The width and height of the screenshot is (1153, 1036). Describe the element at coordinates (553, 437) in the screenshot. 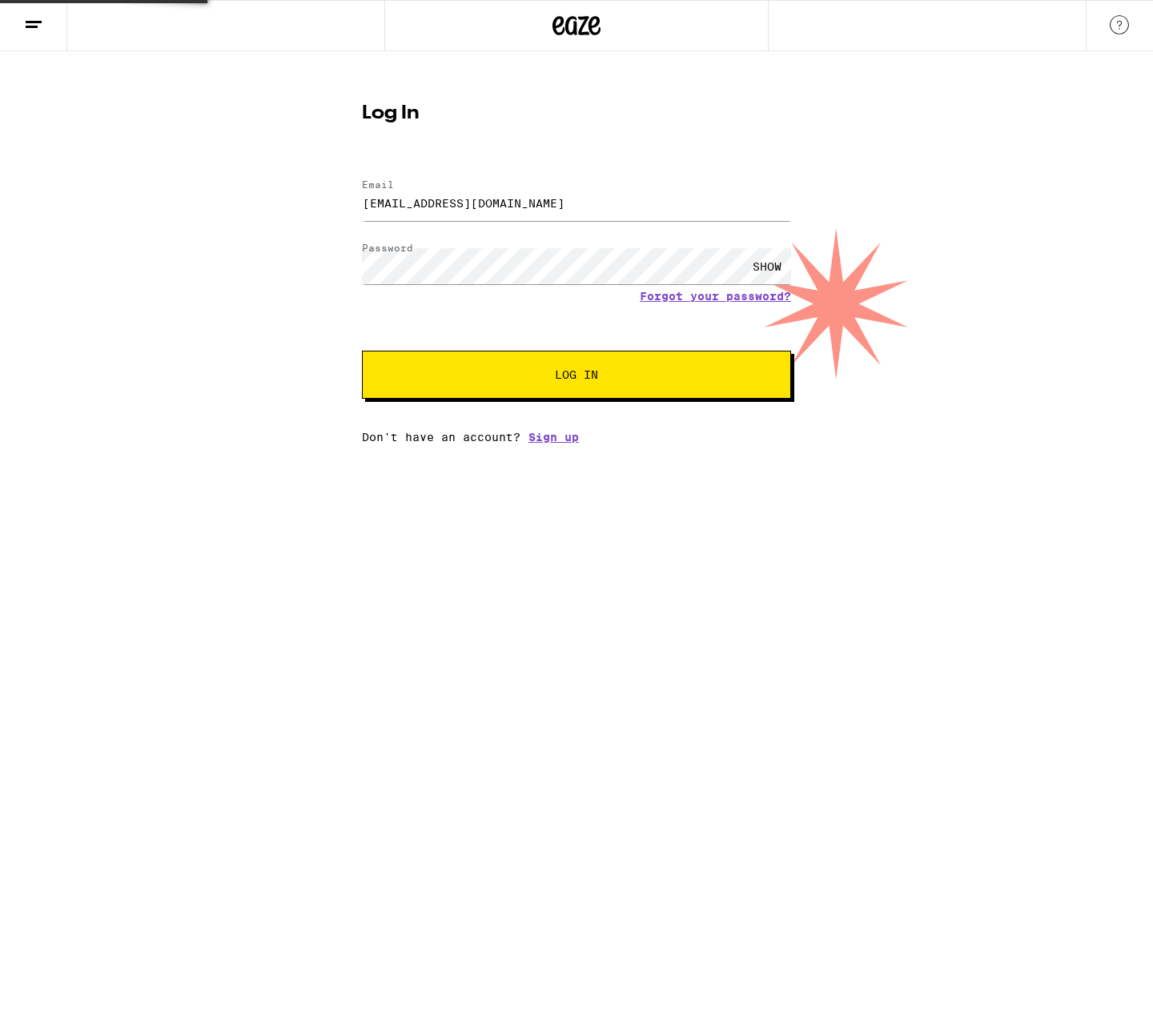

I see `a: Sign up` at that location.